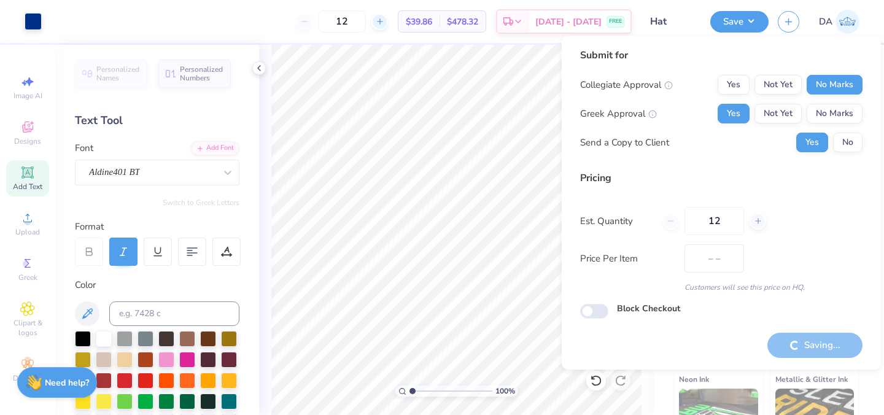 This screenshot has width=884, height=415. Describe the element at coordinates (721, 55) in the screenshot. I see `div: Submit for` at that location.